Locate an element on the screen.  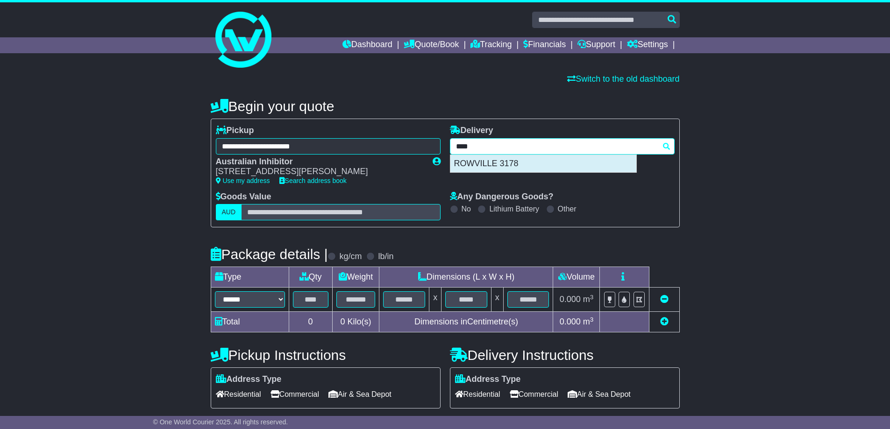
a: Quote/Book is located at coordinates (431, 45).